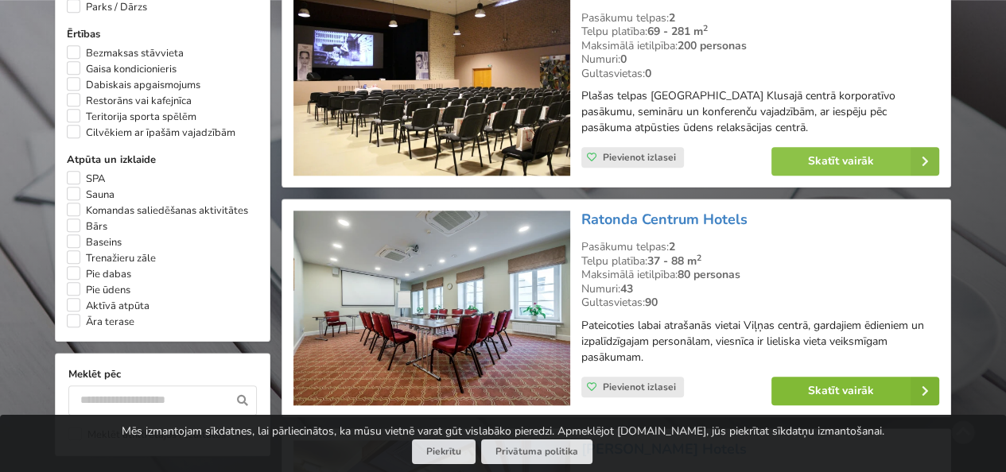 This screenshot has width=1006, height=472. I want to click on label: Dabiskais apgaismojums, so click(134, 85).